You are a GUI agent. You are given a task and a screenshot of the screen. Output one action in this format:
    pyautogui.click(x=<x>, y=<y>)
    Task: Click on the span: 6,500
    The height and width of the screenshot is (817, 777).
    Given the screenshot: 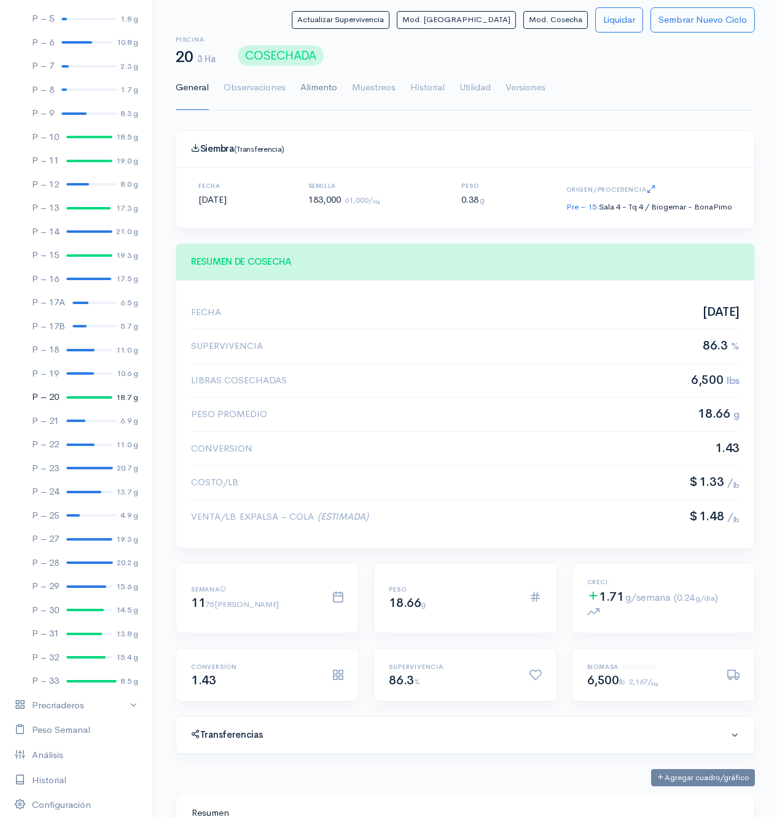 What is the action you would take?
    pyautogui.click(x=606, y=680)
    